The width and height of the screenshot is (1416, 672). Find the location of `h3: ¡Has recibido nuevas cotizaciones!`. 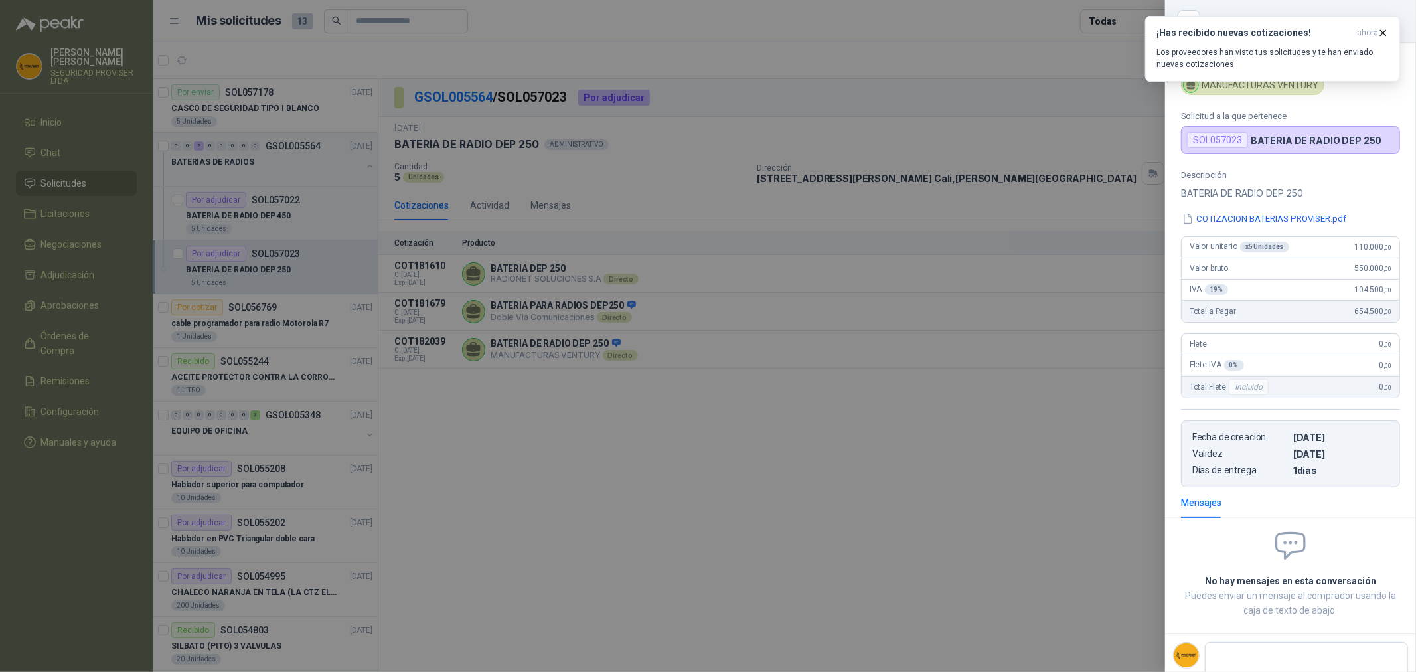

h3: ¡Has recibido nuevas cotizaciones! is located at coordinates (1254, 33).